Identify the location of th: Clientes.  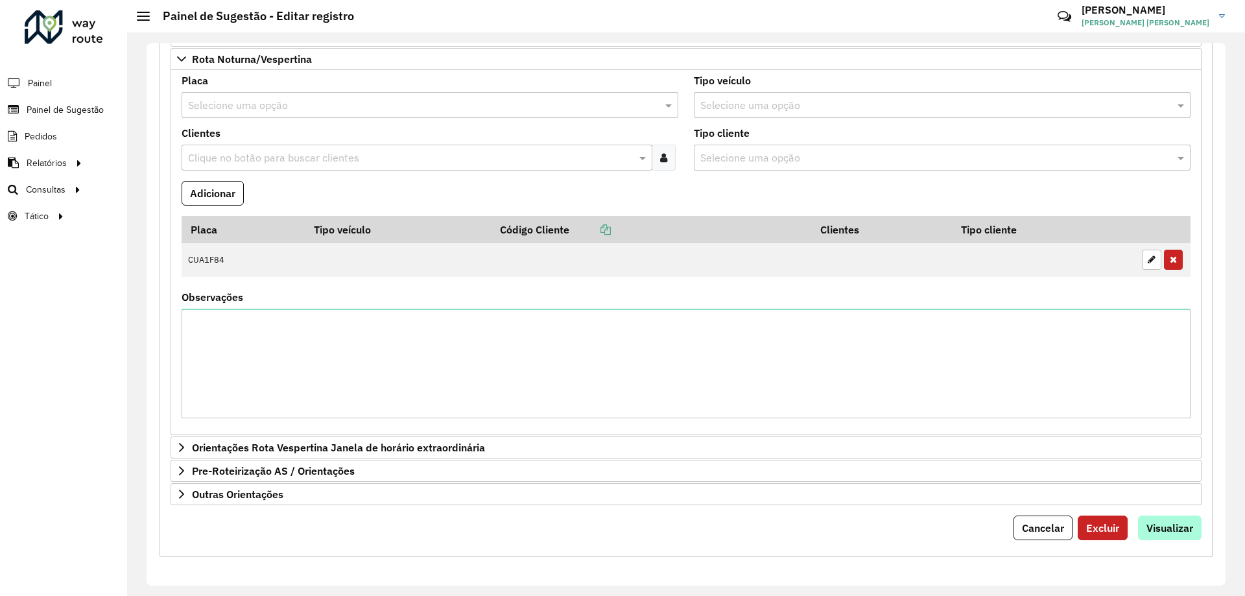
(881, 230).